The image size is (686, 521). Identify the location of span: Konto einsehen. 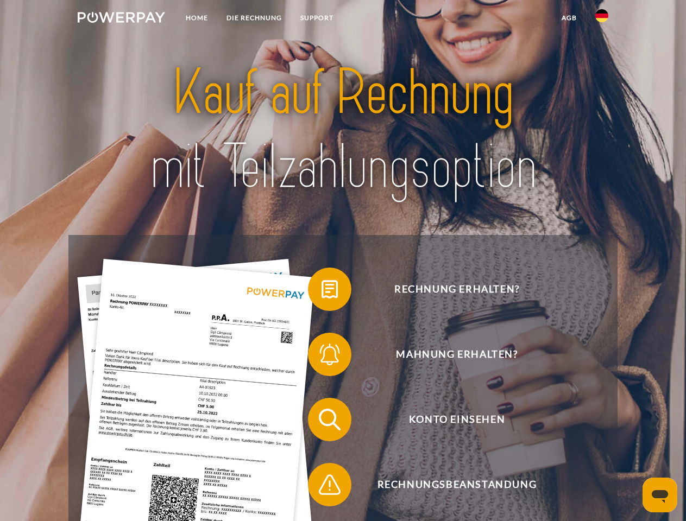
(457, 420).